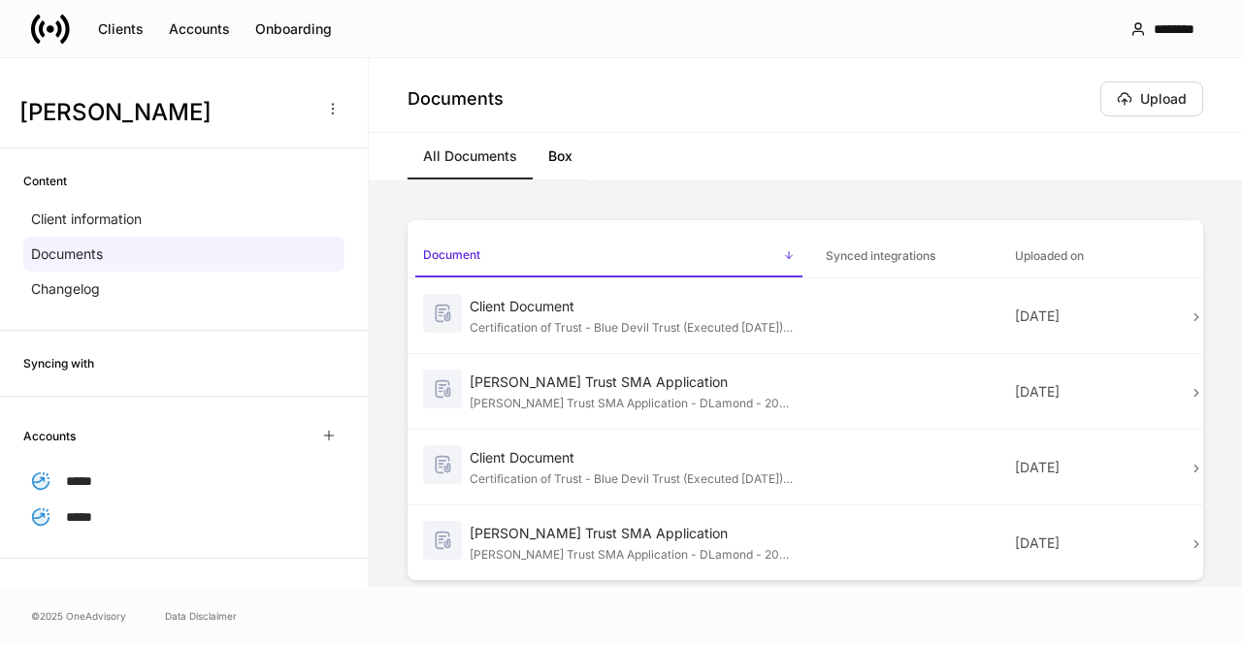 This screenshot has width=1242, height=645. I want to click on button: Accounts, so click(199, 29).